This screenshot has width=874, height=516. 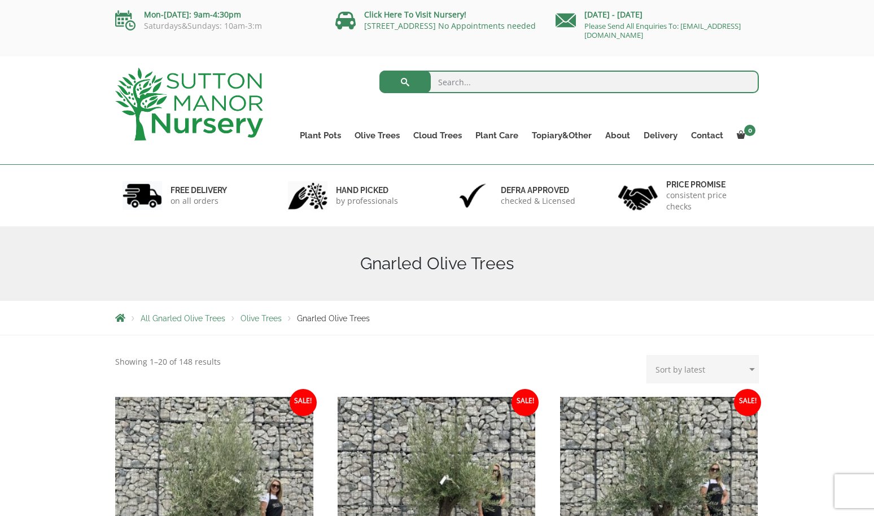 I want to click on a: Click Here To Visit Nursery!, so click(x=415, y=14).